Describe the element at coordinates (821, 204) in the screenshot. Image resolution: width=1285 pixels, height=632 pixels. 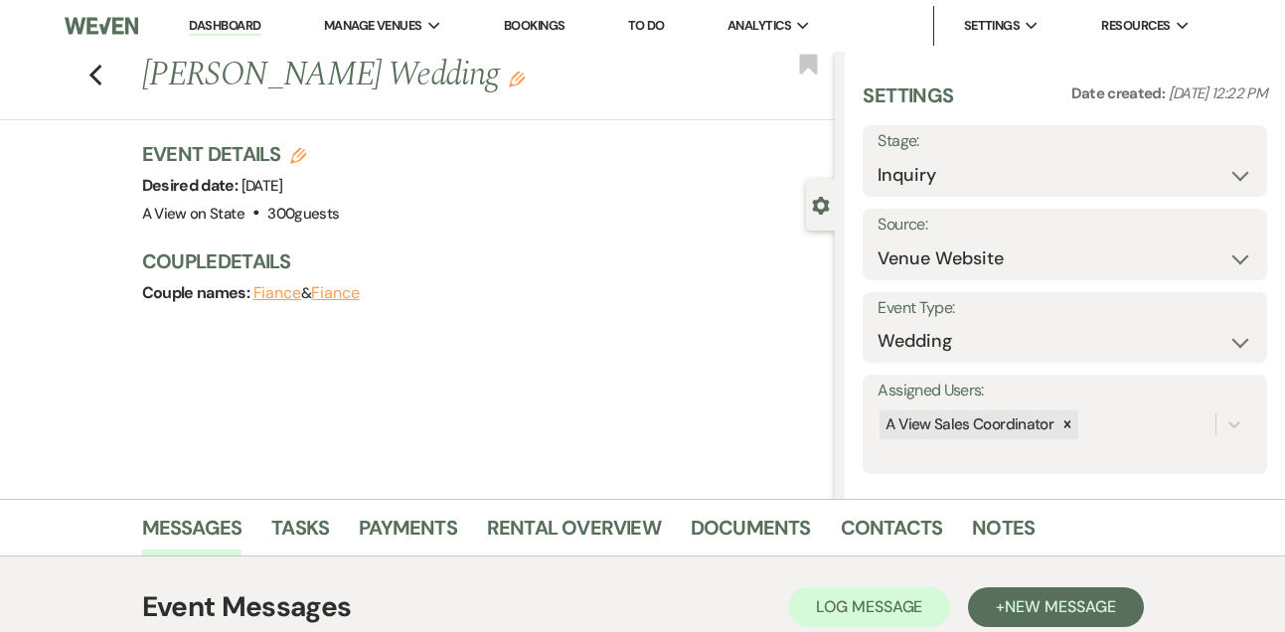
I see `button: Close lead details` at that location.